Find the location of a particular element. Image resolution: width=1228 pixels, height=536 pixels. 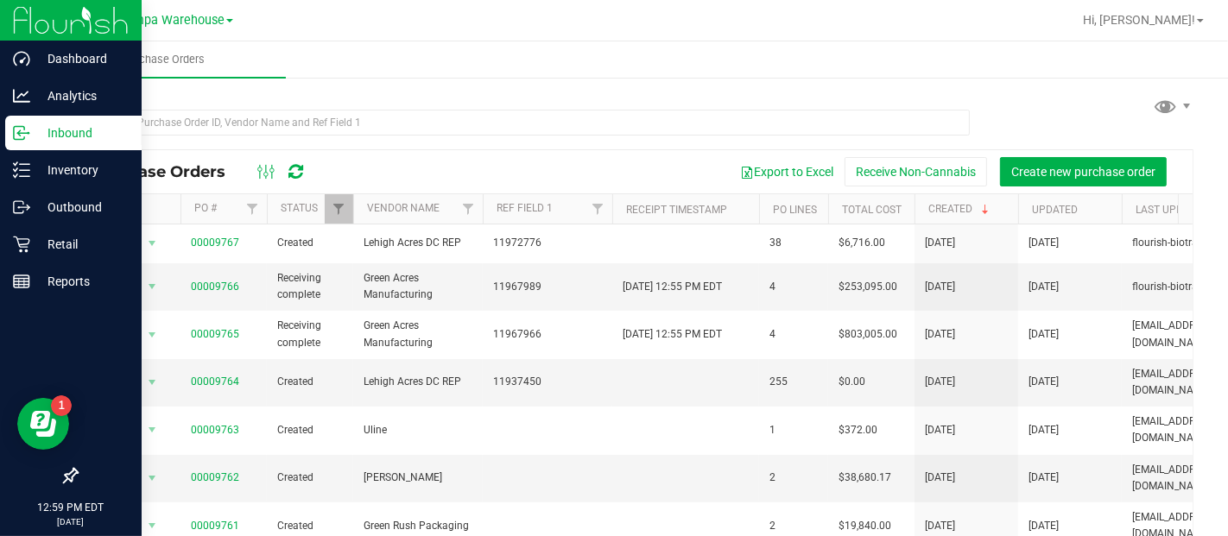

span: Tampa Warehouse is located at coordinates (172, 20).